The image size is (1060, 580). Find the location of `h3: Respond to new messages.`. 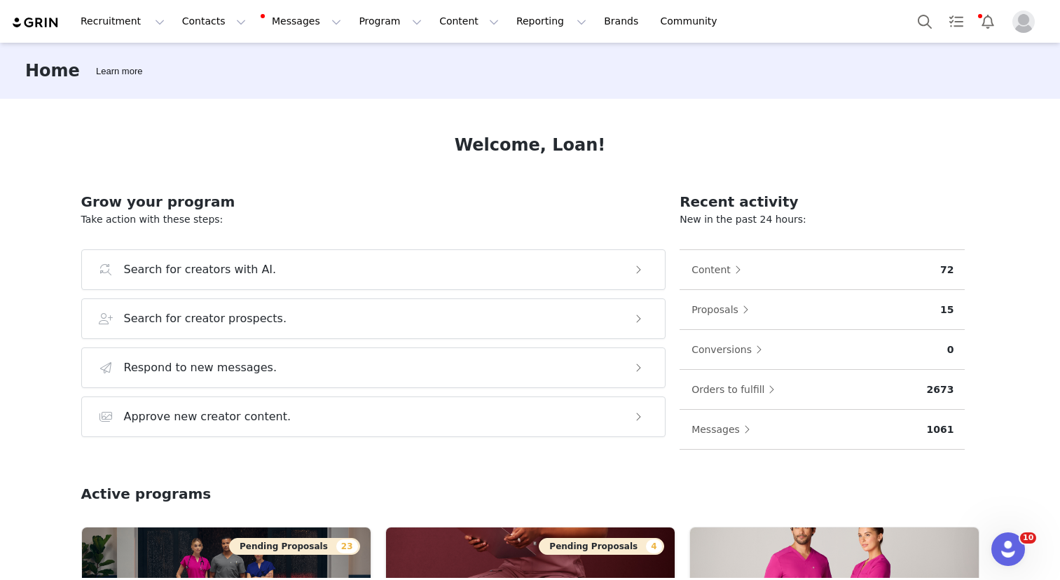

h3: Respond to new messages. is located at coordinates (200, 368).